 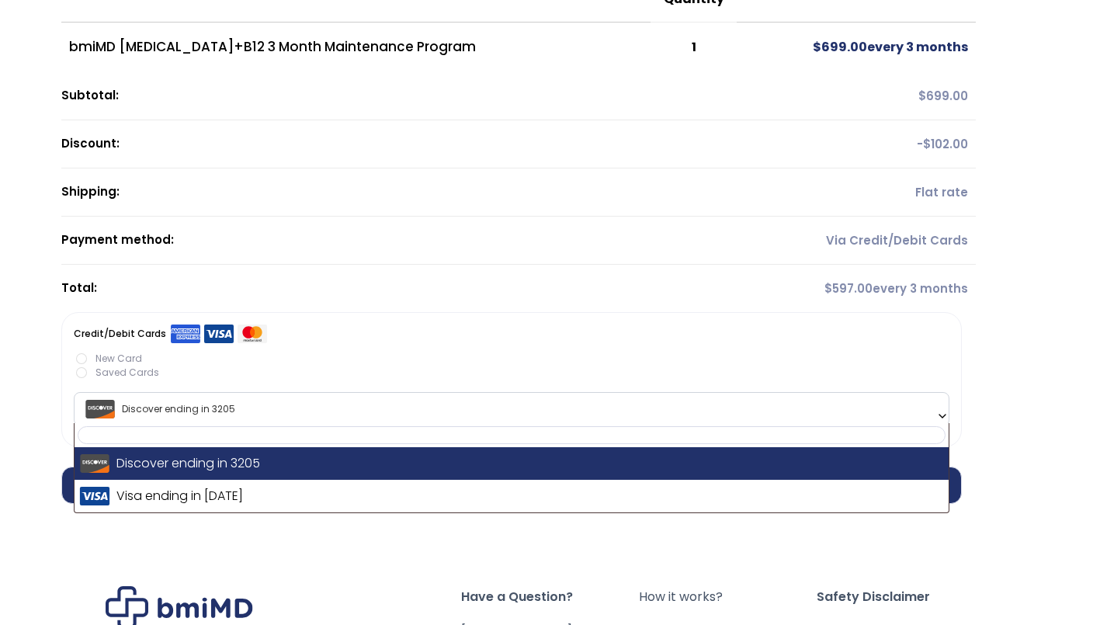 I want to click on th: Discount:, so click(x=399, y=144).